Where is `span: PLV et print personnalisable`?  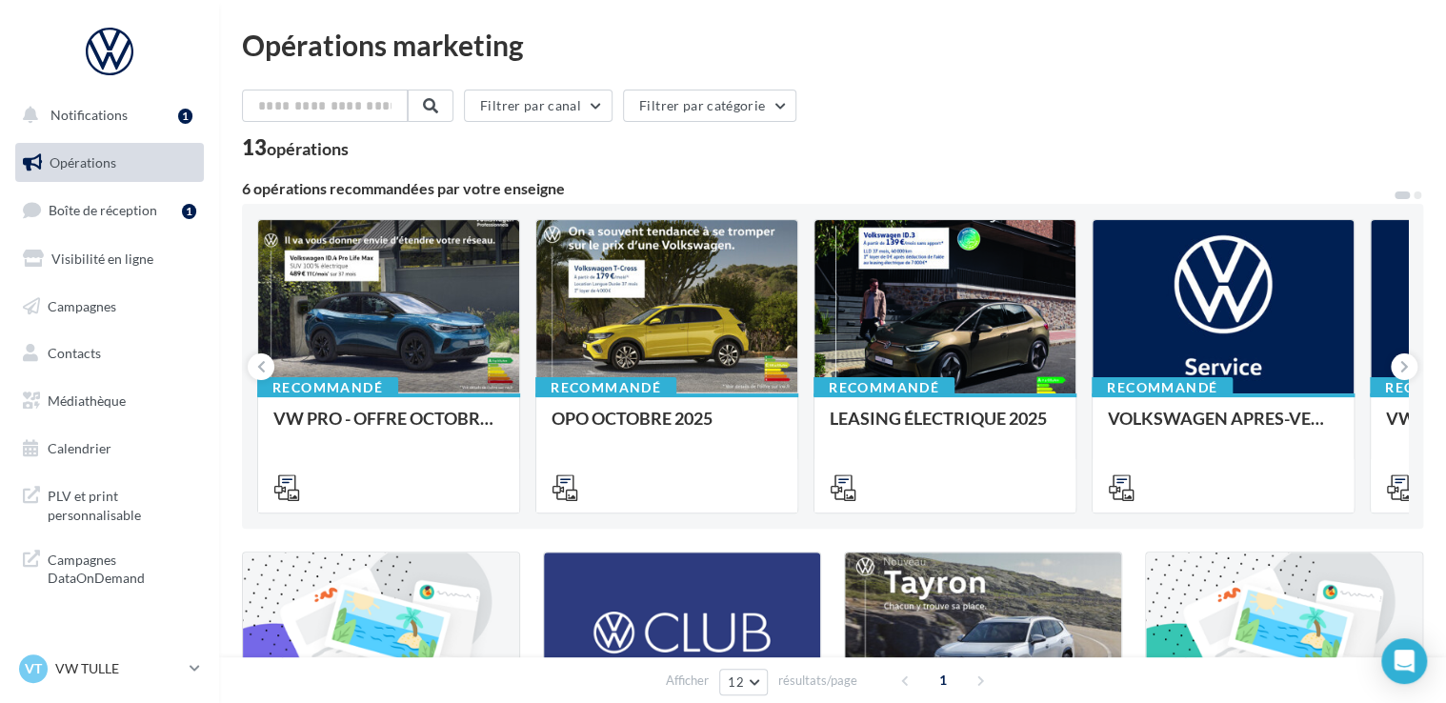 span: PLV et print personnalisable is located at coordinates (122, 503).